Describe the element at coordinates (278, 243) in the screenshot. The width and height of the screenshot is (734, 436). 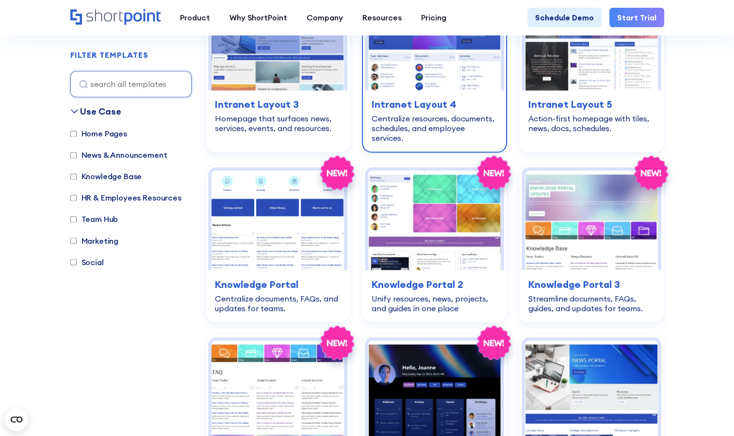
I see `a: Knowledge Portal – SharePoint Knowledge Base Template: Centralize documents, FAQs, and updates fo...` at that location.